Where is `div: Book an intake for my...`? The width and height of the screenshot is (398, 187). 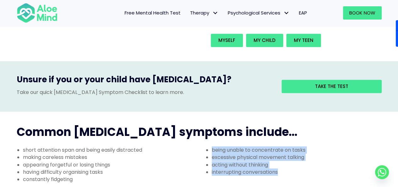
div: Book an intake for my... is located at coordinates (294, 40).